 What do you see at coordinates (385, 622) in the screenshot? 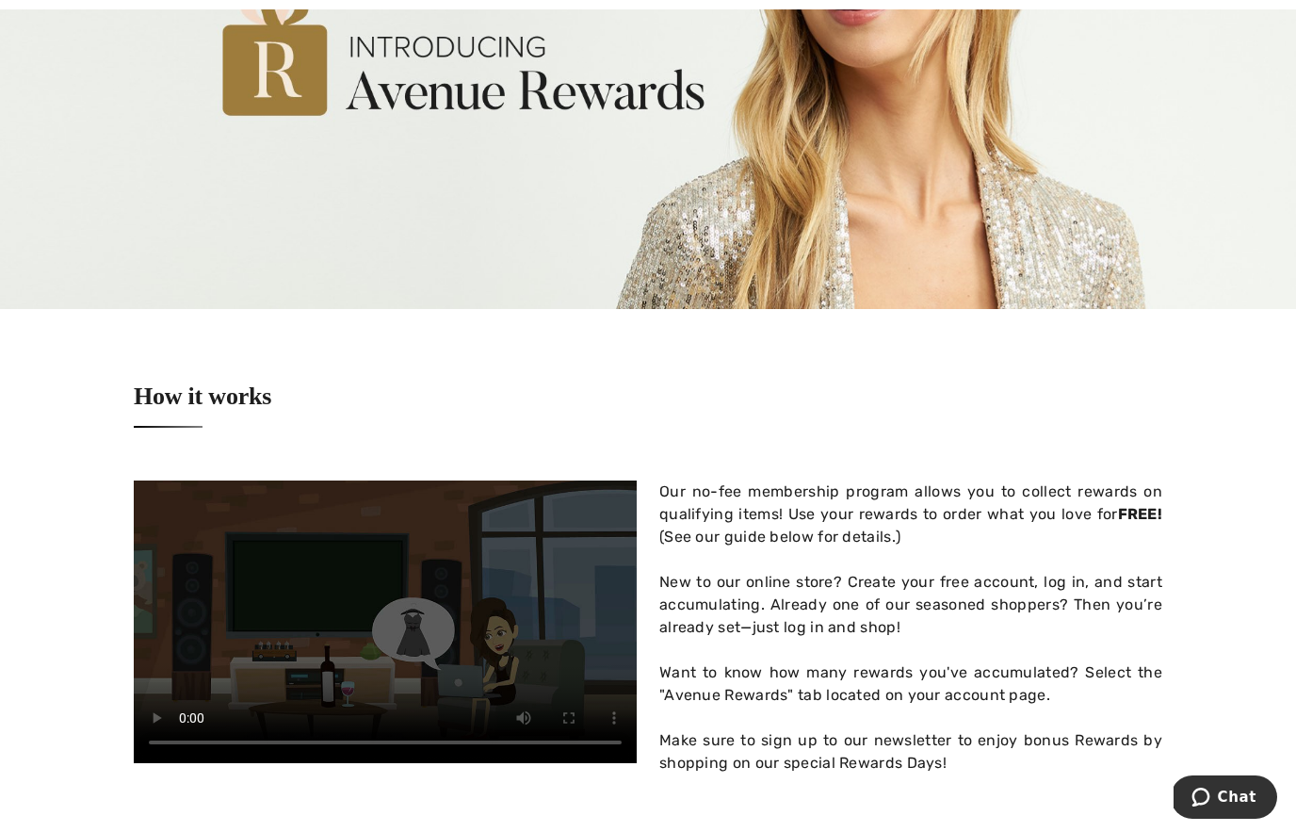
I see `video: Your browser does not support embedded videos.` at bounding box center [385, 622].